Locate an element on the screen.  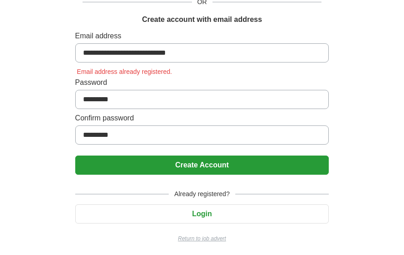
label: Email address is located at coordinates (202, 36).